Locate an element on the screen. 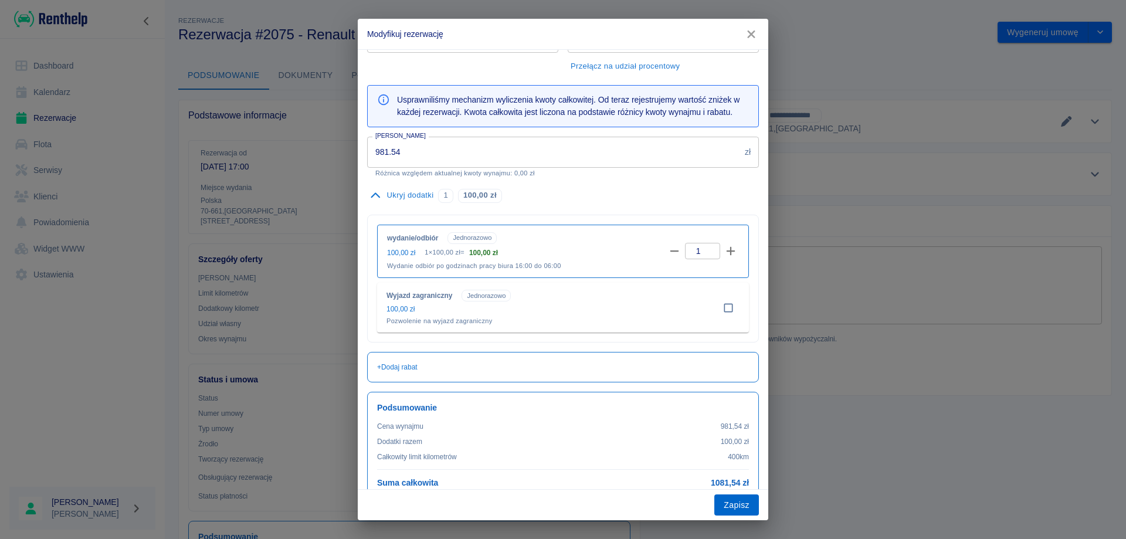 The width and height of the screenshot is (1126, 539). p: Cena wynajmu is located at coordinates (400, 426).